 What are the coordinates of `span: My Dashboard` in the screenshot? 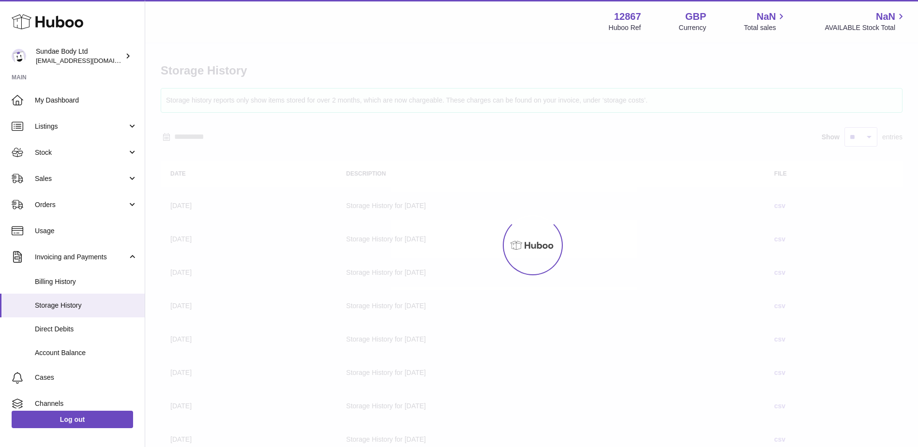 It's located at (86, 100).